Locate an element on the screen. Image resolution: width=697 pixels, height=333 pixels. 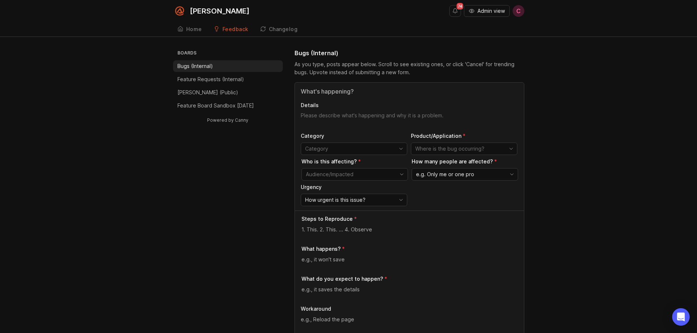
span: e.g. Only me or one pro is located at coordinates (445, 174).